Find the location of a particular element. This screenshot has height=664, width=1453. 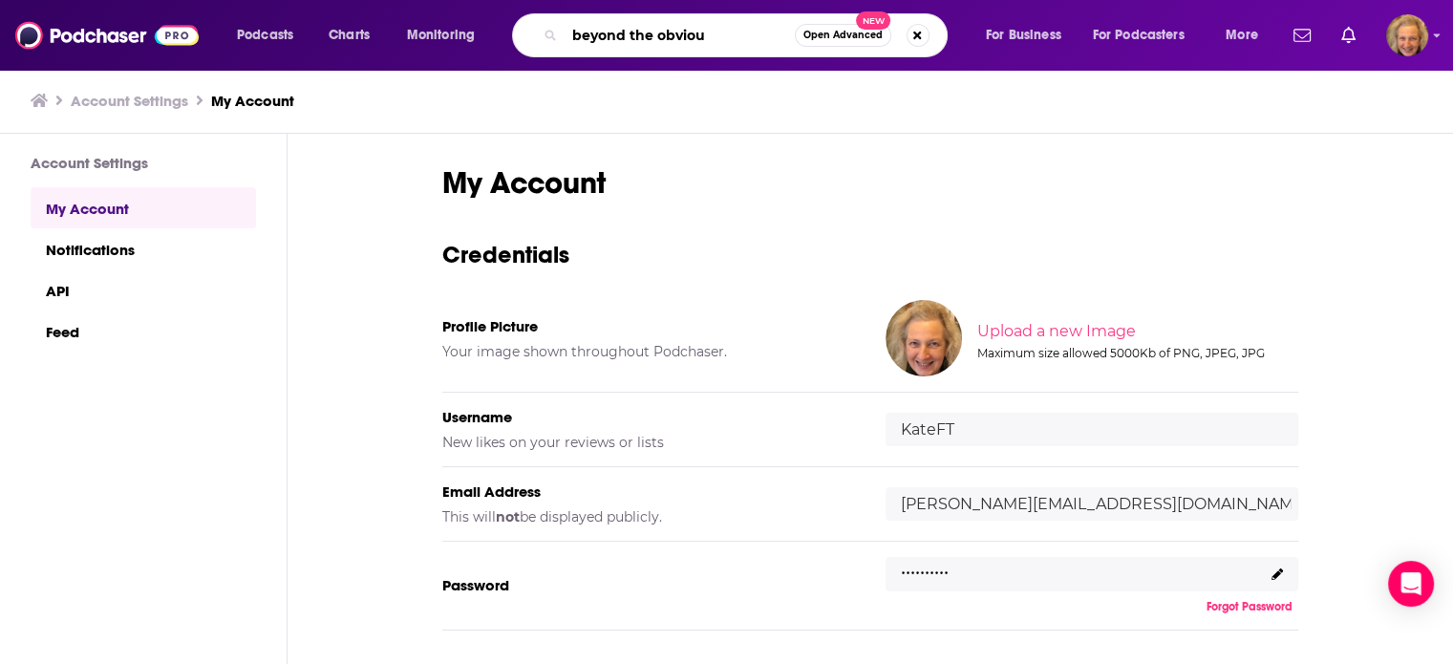

span: More is located at coordinates (1242, 35).